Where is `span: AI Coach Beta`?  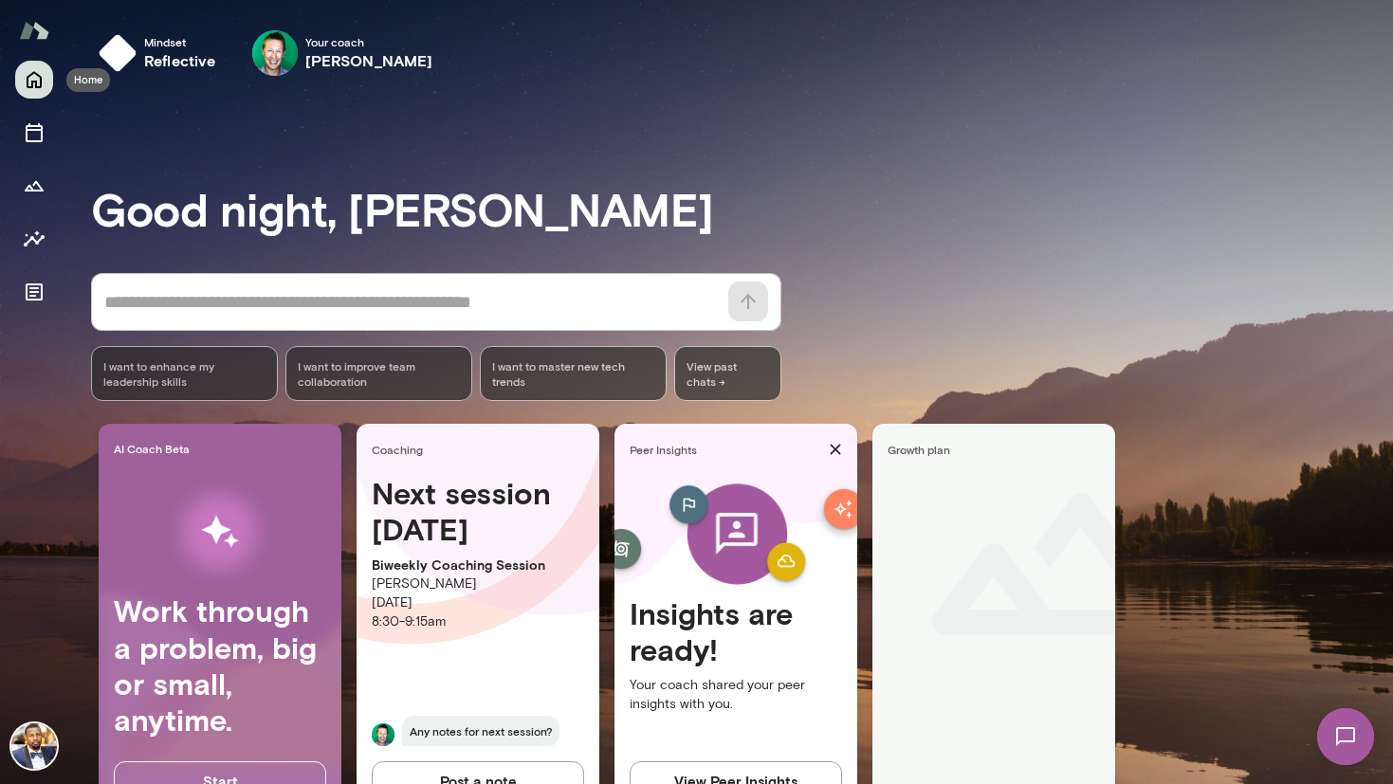
span: AI Coach Beta is located at coordinates (224, 449).